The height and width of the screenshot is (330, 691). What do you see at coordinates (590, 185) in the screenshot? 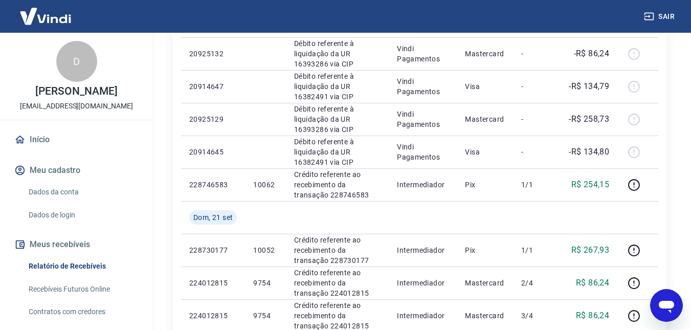
I see `p: R$ 254,15` at bounding box center [590, 185].